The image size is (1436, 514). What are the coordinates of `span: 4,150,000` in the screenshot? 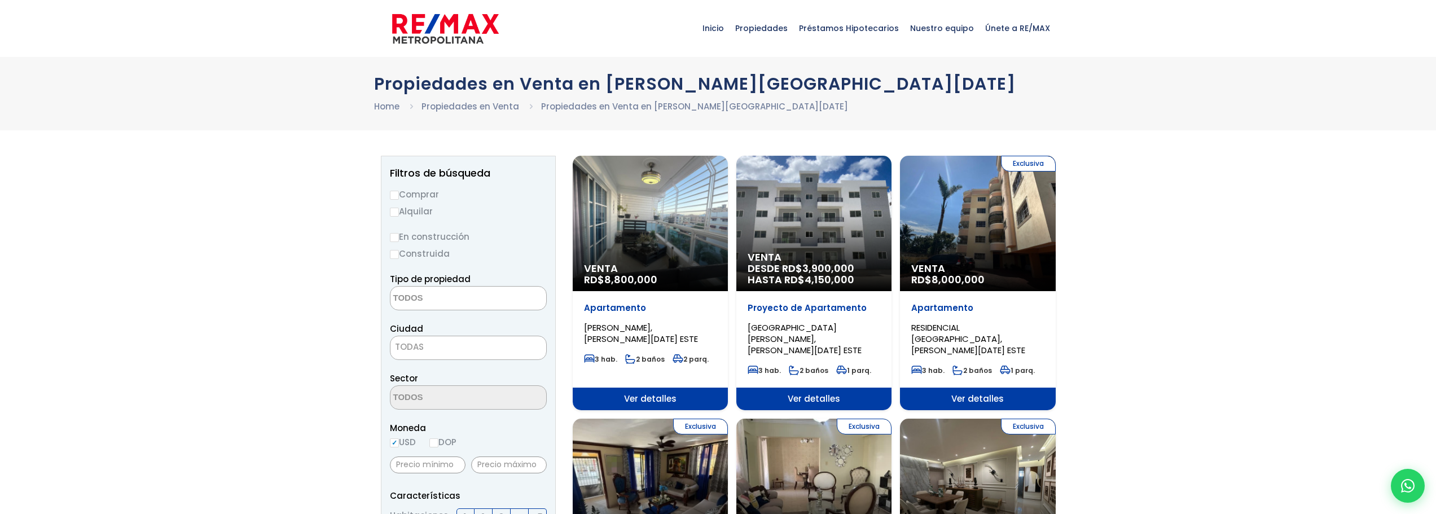 It's located at (830, 279).